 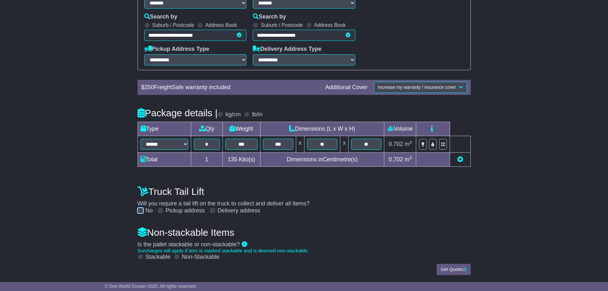 I want to click on div: Surcharges will apply if item is marked stackable and is deemed non-stackable., so click(x=304, y=251).